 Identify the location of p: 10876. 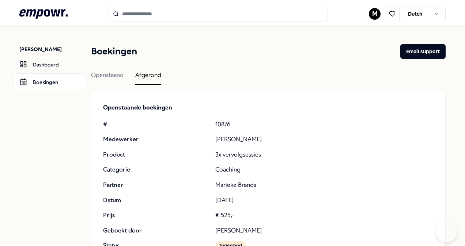
(324, 125).